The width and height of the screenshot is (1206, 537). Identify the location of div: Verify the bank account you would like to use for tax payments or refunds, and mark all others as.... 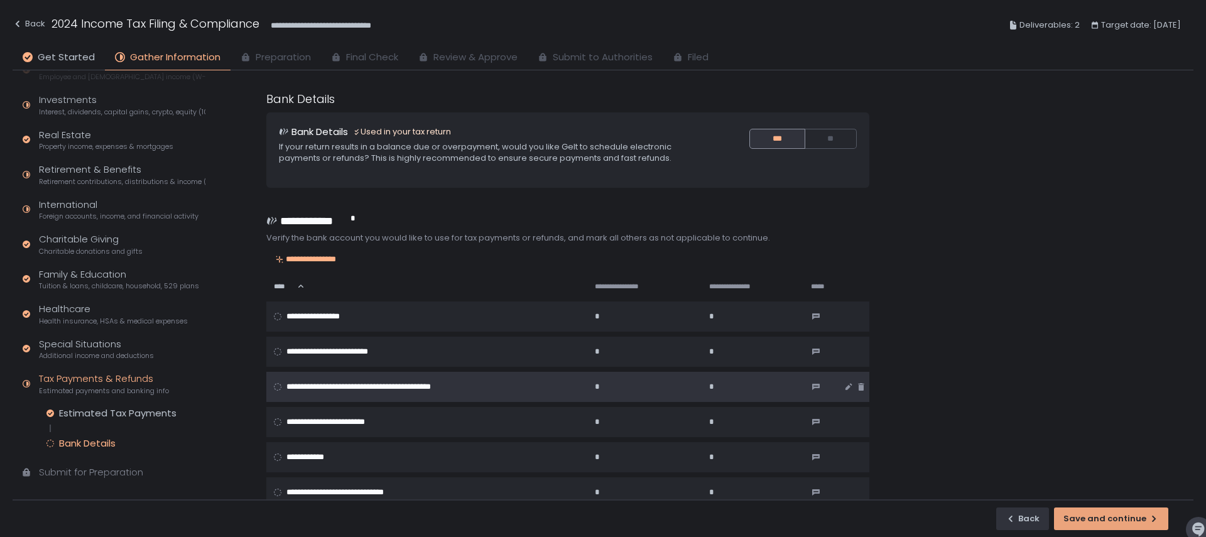
(568, 238).